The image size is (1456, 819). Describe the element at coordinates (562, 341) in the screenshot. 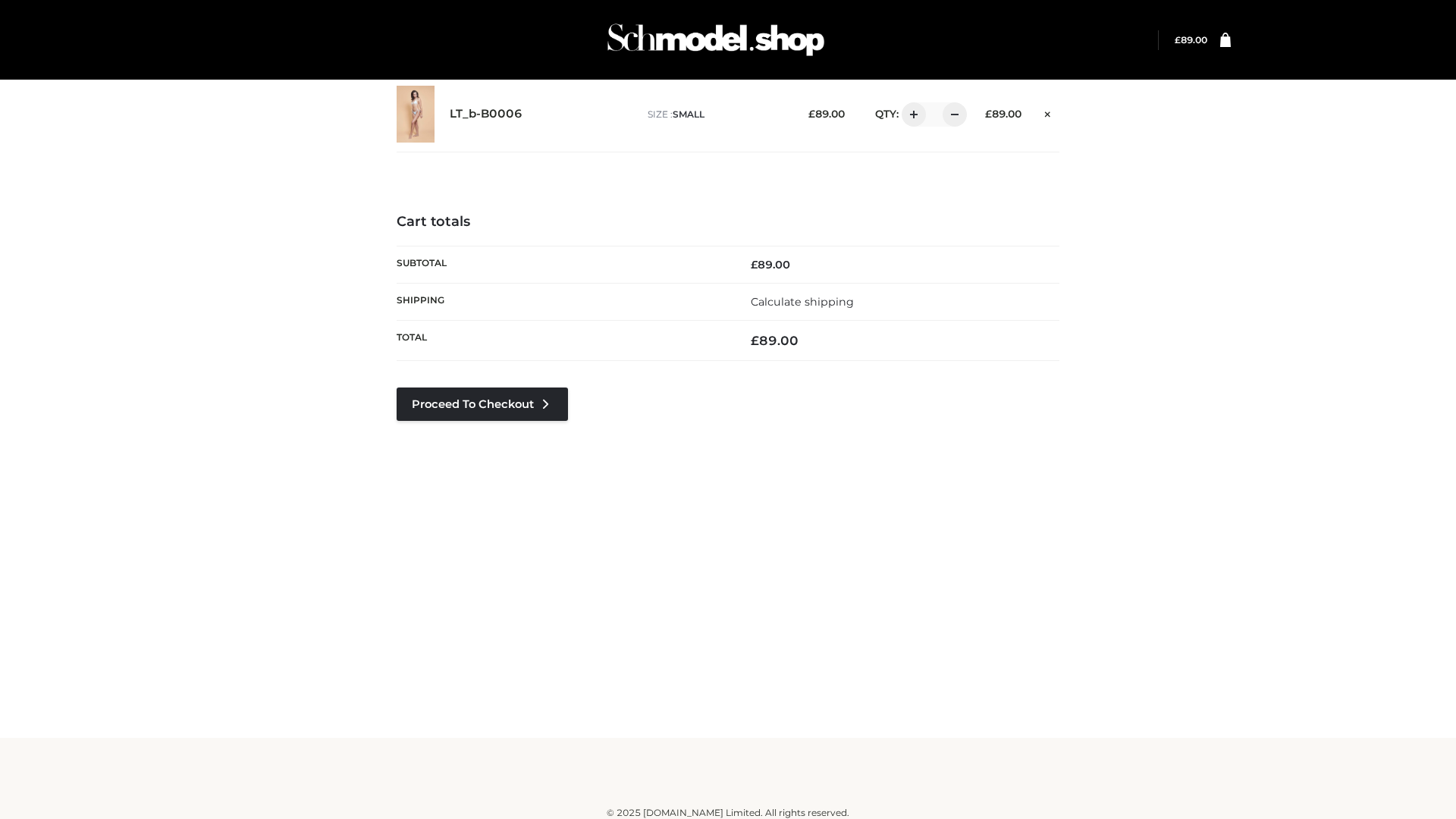

I see `th: Total` at that location.